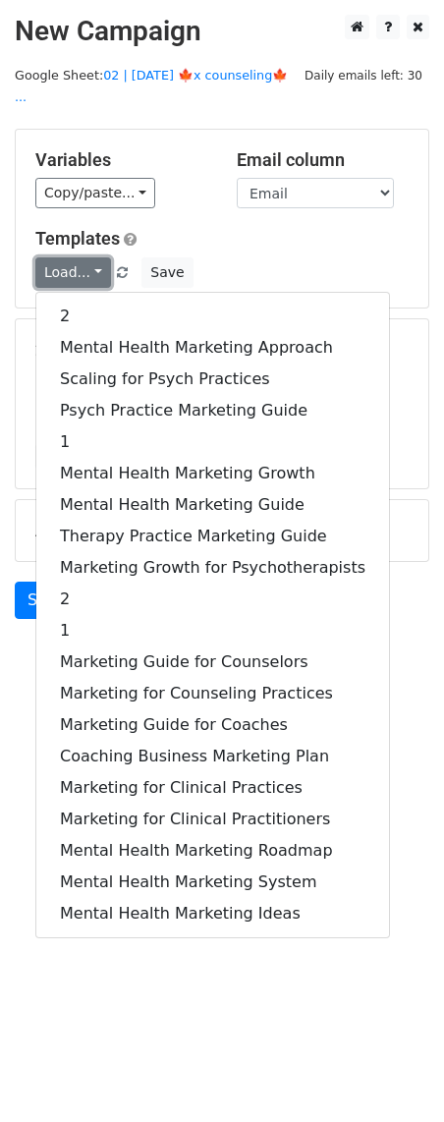  What do you see at coordinates (222, 31) in the screenshot?
I see `h2: New Campaign` at bounding box center [222, 31].